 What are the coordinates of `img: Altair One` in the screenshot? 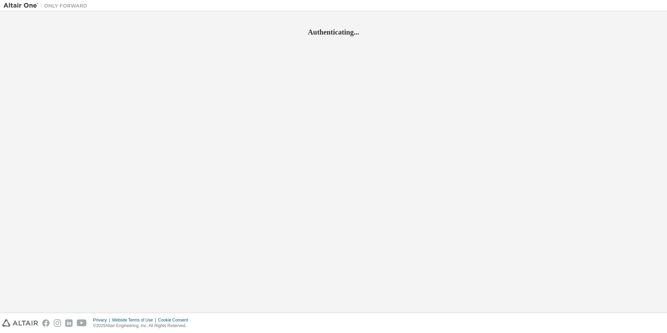 It's located at (47, 6).